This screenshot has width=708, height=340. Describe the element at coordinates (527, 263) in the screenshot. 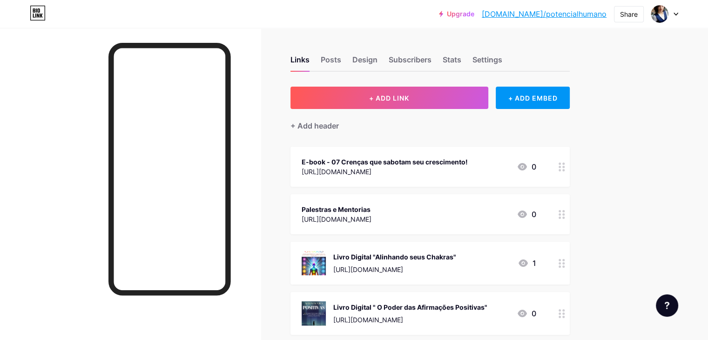

I see `div: 1` at that location.